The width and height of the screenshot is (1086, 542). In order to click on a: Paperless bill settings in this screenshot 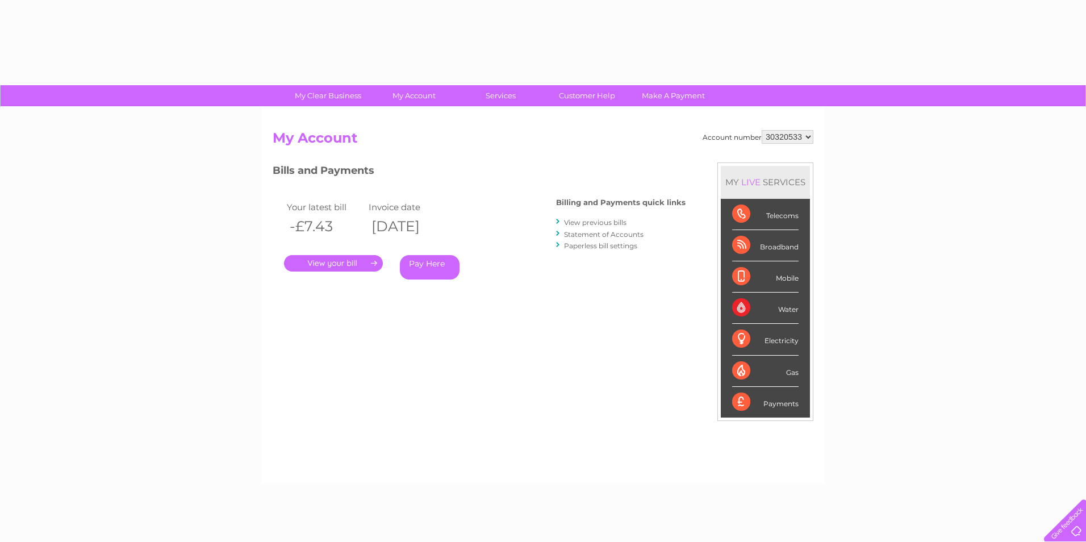, I will do `click(600, 245)`.